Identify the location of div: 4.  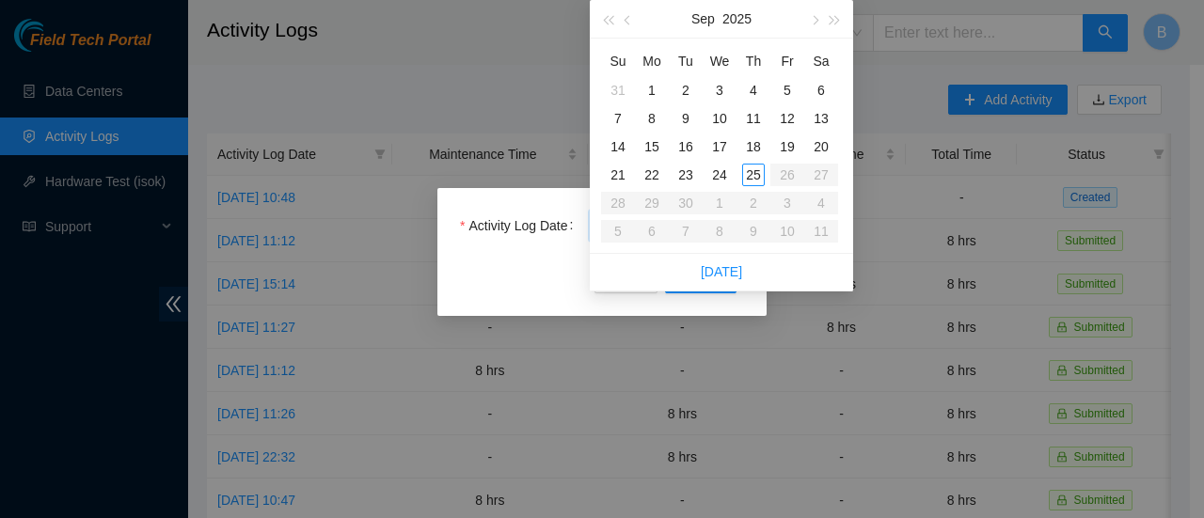
(753, 90).